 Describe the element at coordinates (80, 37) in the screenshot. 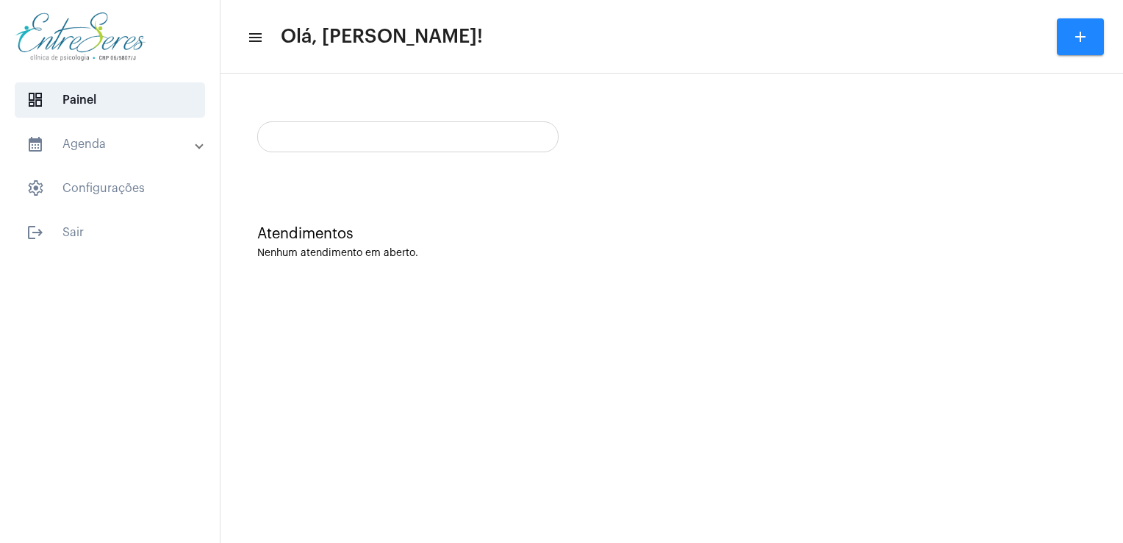

I see `img: aa27006a-a7e4-c883-abf8-315c10fe6841.png` at that location.